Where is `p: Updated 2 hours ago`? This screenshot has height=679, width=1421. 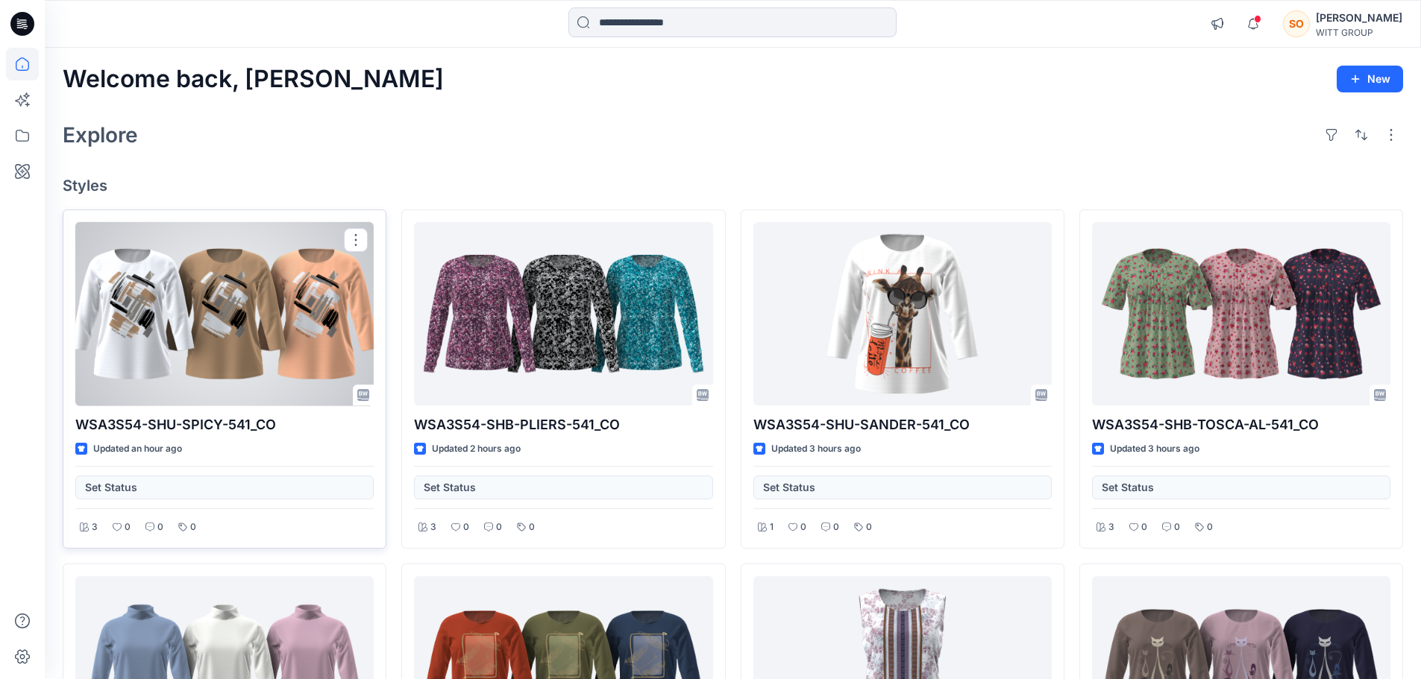 p: Updated 2 hours ago is located at coordinates (476, 449).